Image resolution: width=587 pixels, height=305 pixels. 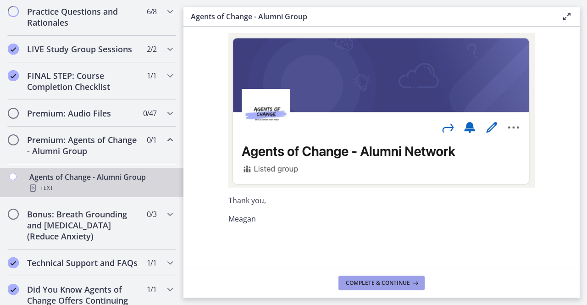 I want to click on span: 6 / 8, so click(x=151, y=11).